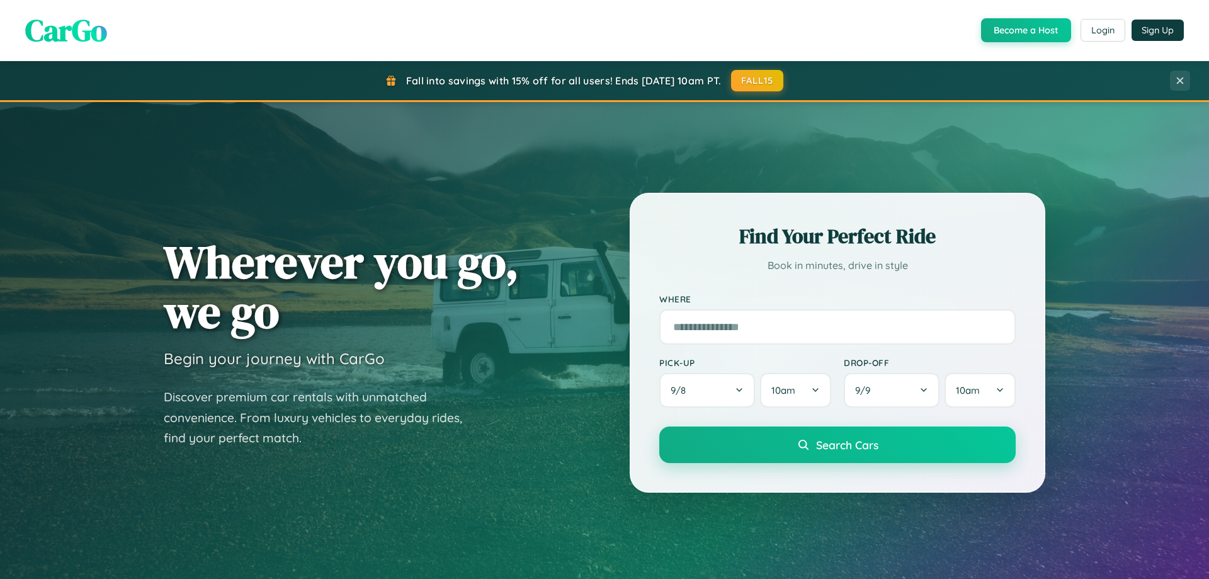  I want to click on h1: Wherever you go, we go, so click(341, 286).